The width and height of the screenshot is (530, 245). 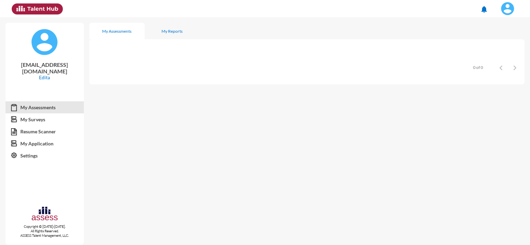 I want to click on p: Edita, so click(x=44, y=77).